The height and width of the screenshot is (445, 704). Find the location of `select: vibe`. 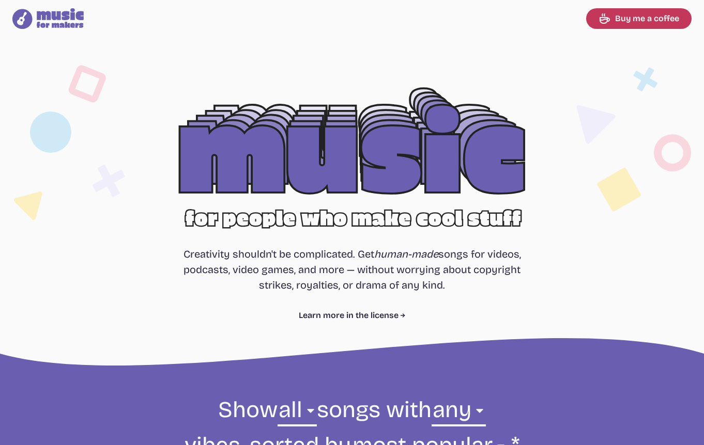

select: vibe is located at coordinates (458, 413).